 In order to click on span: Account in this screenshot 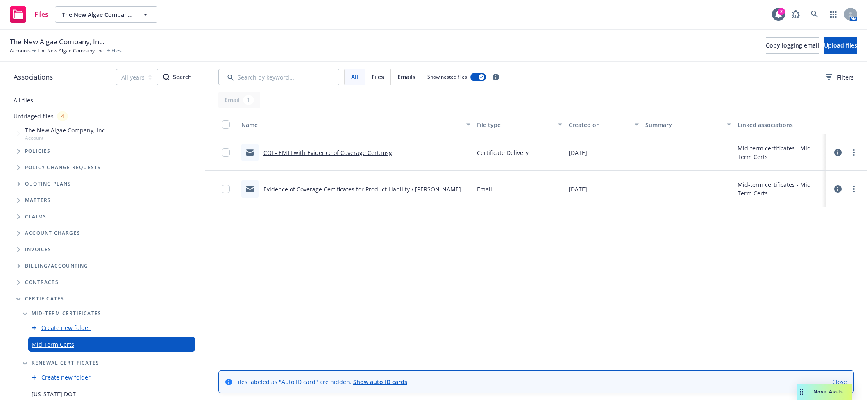, I will do `click(66, 138)`.